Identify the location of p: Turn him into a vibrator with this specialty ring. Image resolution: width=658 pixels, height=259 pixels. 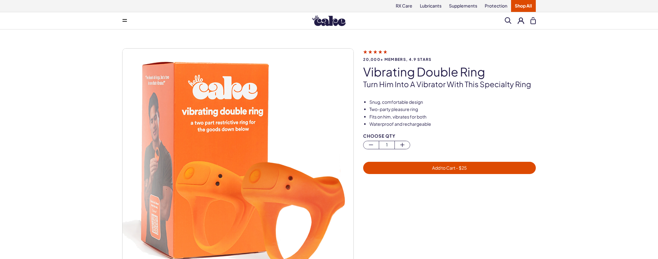
(450, 84).